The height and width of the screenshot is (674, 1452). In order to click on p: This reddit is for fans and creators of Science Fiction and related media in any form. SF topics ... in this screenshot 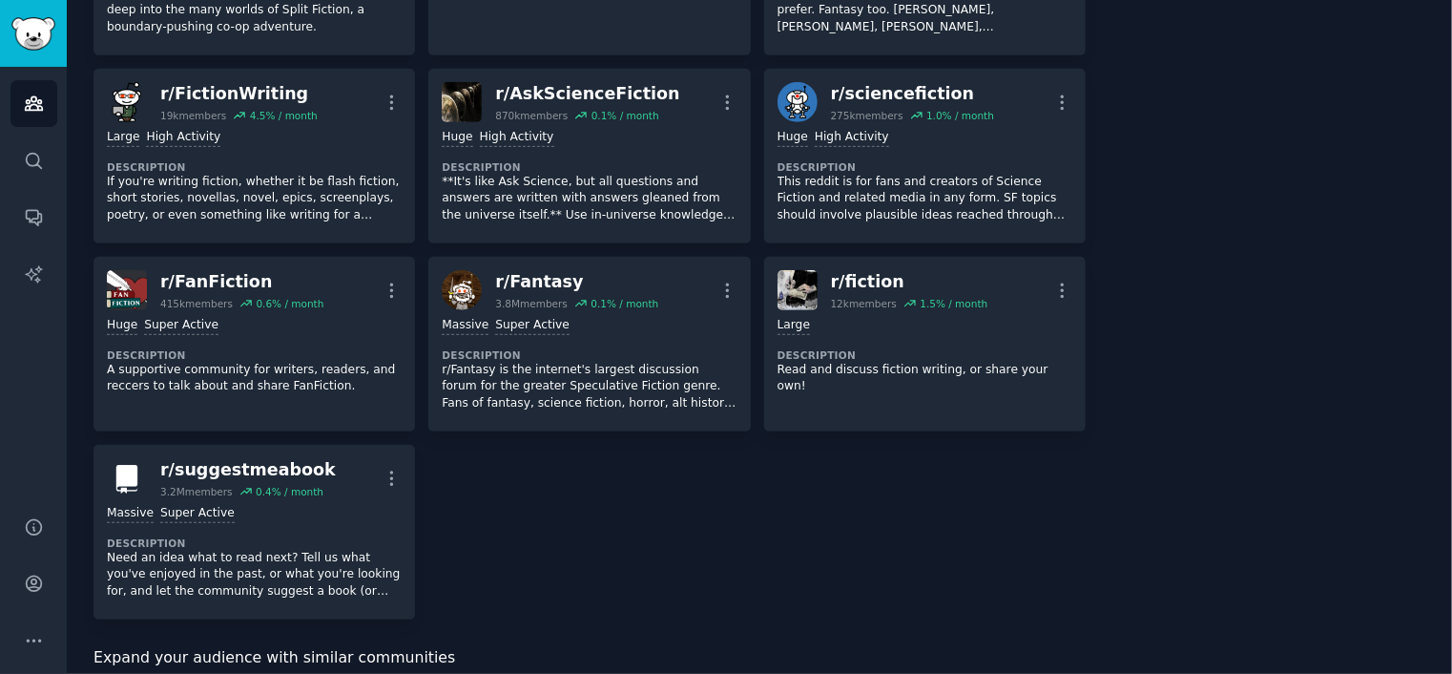, I will do `click(924, 198)`.